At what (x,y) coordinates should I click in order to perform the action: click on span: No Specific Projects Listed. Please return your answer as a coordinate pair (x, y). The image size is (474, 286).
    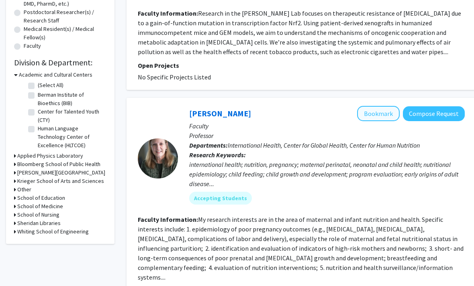
    Looking at the image, I should click on (174, 77).